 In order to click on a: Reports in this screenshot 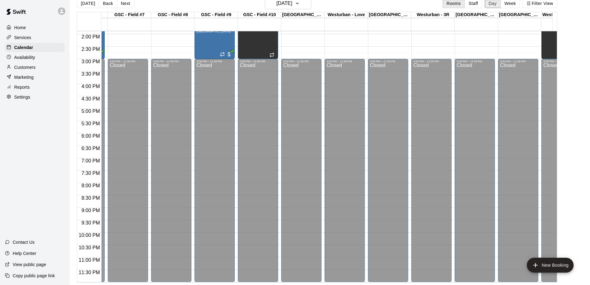, I will do `click(35, 87)`.